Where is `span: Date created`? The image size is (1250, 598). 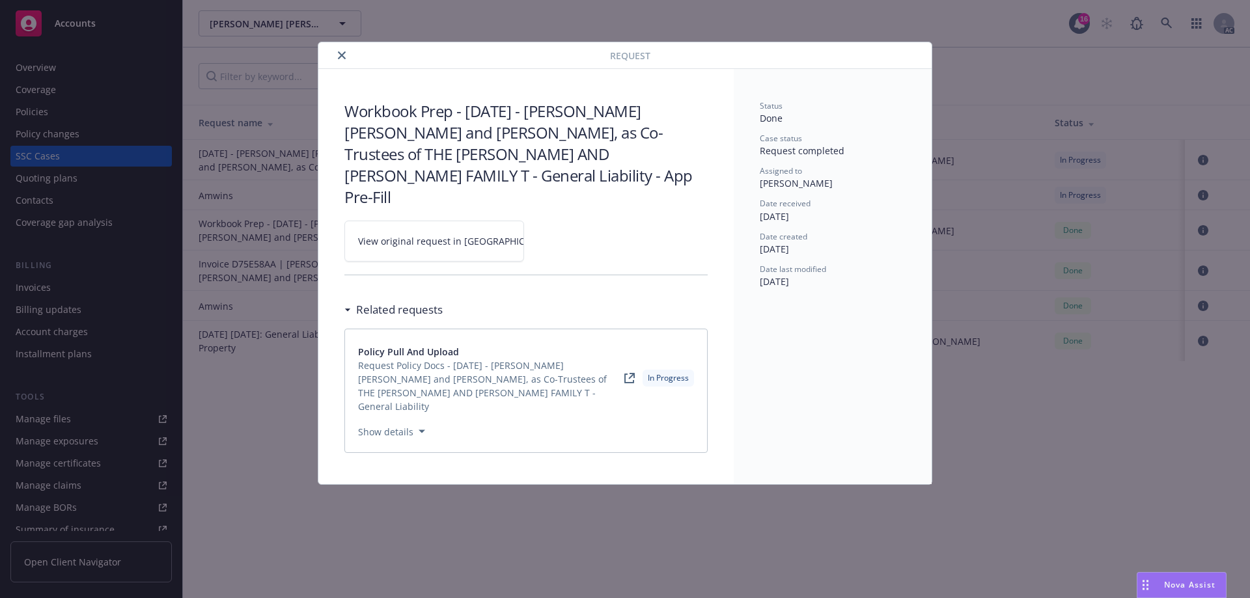
span: Date created is located at coordinates (783, 236).